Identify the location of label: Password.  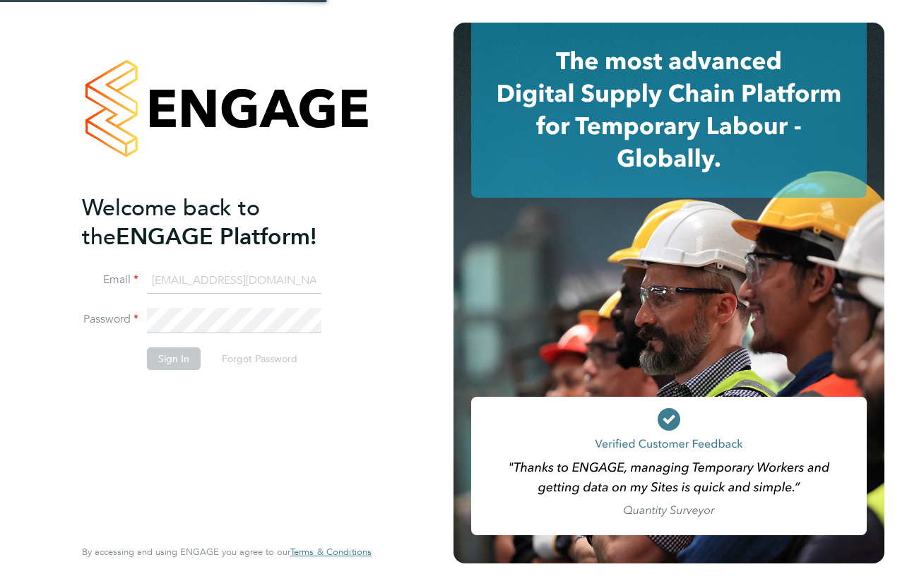
(110, 319).